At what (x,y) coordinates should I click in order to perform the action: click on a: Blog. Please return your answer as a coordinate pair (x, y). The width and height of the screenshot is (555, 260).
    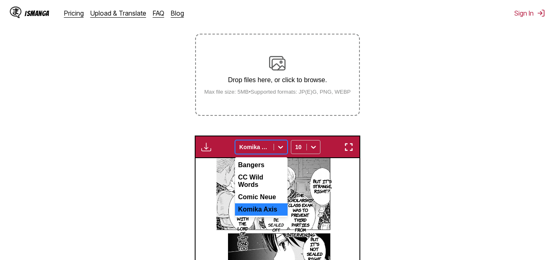
    Looking at the image, I should click on (178, 13).